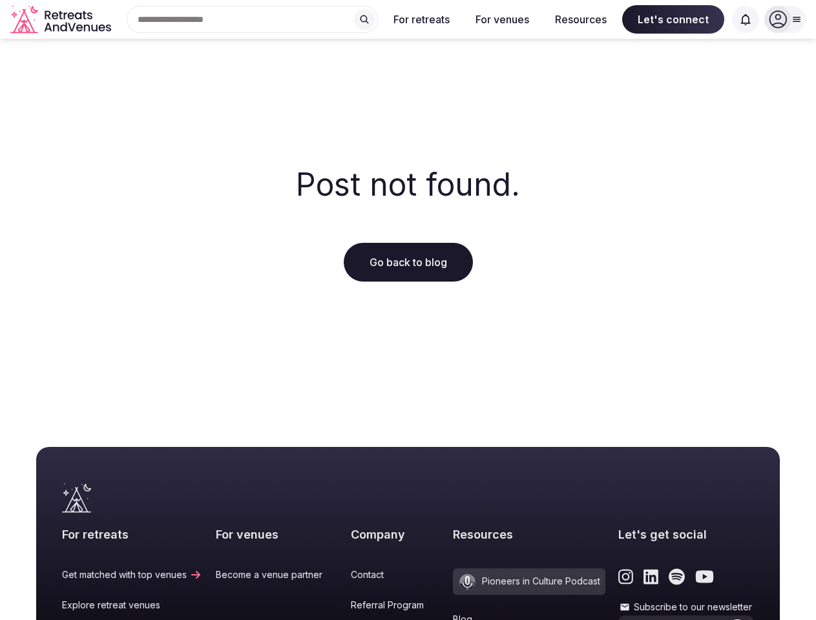 The width and height of the screenshot is (816, 620). Describe the element at coordinates (704, 577) in the screenshot. I see `a: Link to the retreats and venues Youtube page` at that location.